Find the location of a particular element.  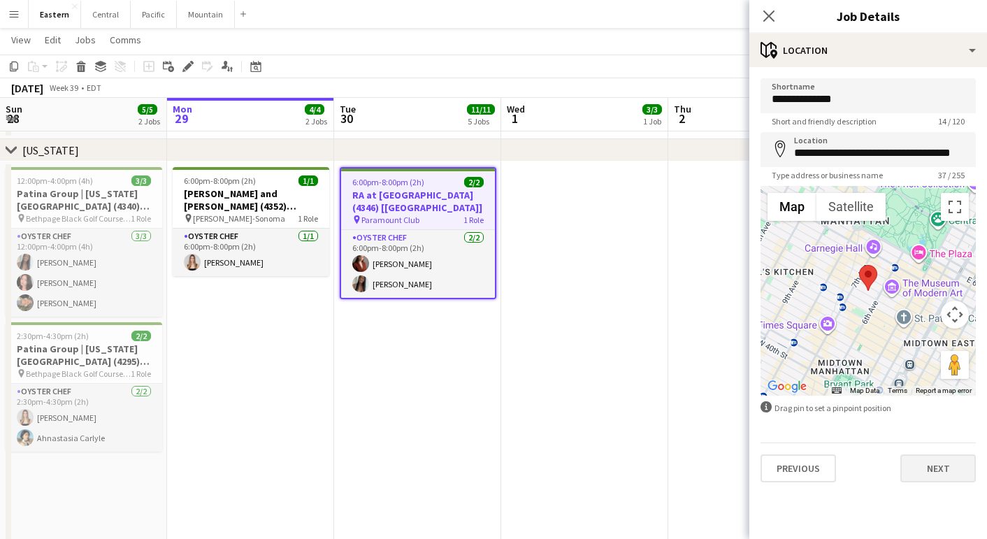

button: Show satellite imagery is located at coordinates (851, 207).